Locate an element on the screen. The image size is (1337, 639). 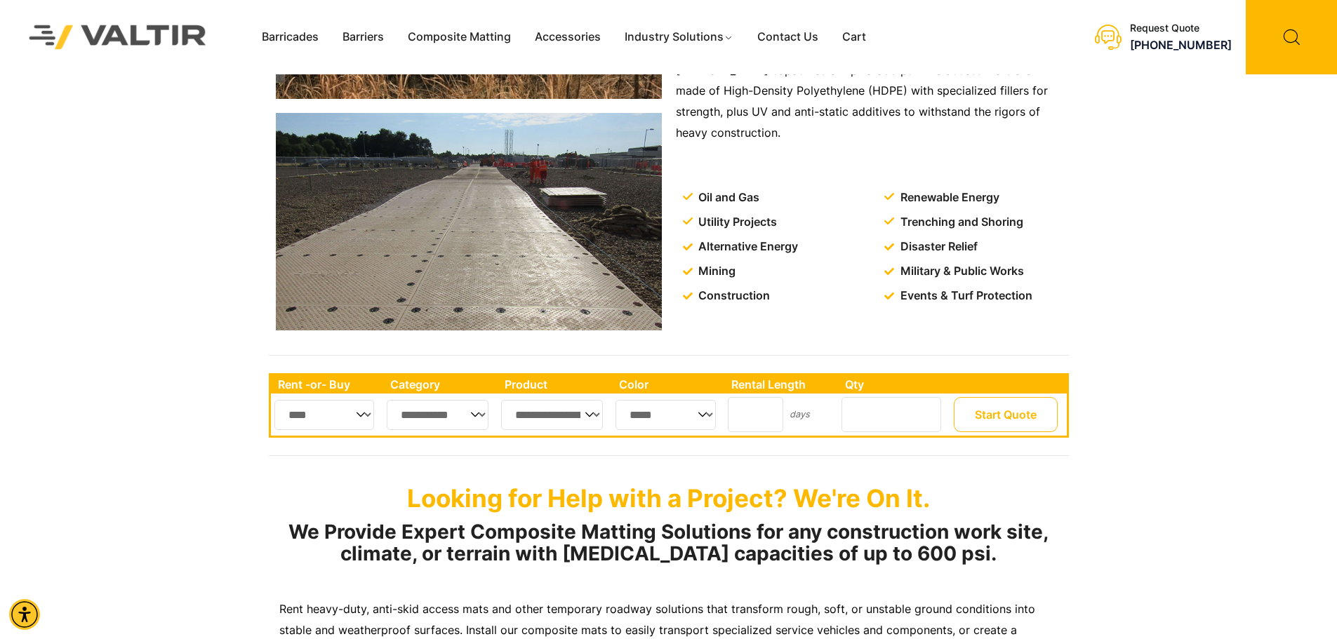
a: Industry Solutions is located at coordinates (679, 37).